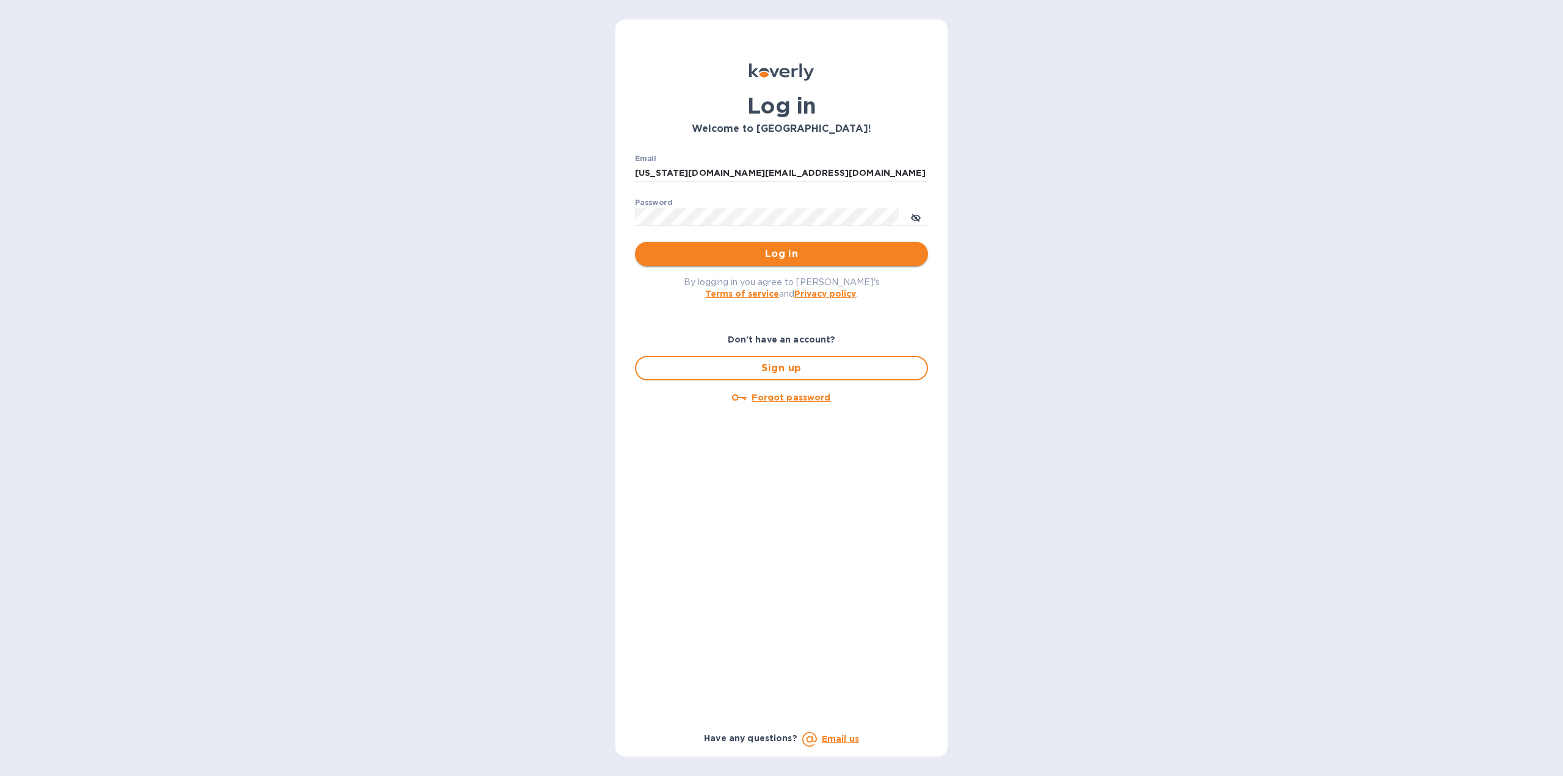  What do you see at coordinates (750, 738) in the screenshot?
I see `b: Have any questions?` at bounding box center [750, 738].